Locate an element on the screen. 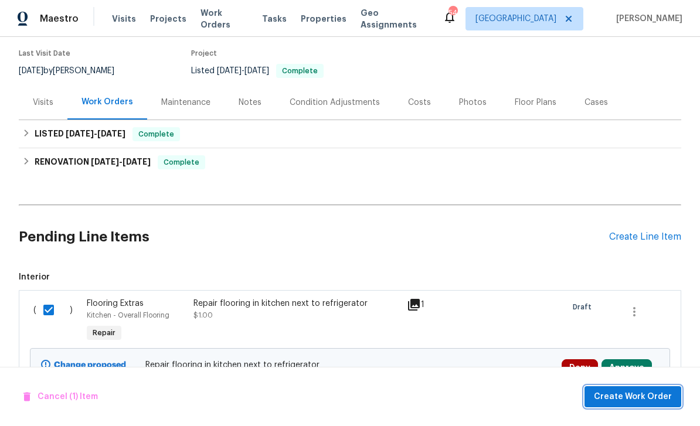 The height and width of the screenshot is (426, 700). span: Project is located at coordinates (204, 53).